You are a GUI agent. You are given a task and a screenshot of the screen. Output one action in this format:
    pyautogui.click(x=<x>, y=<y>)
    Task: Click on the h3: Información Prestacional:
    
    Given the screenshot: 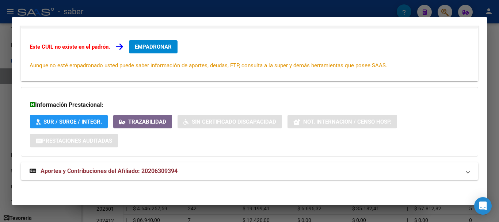 What is the action you would take?
    pyautogui.click(x=249, y=105)
    